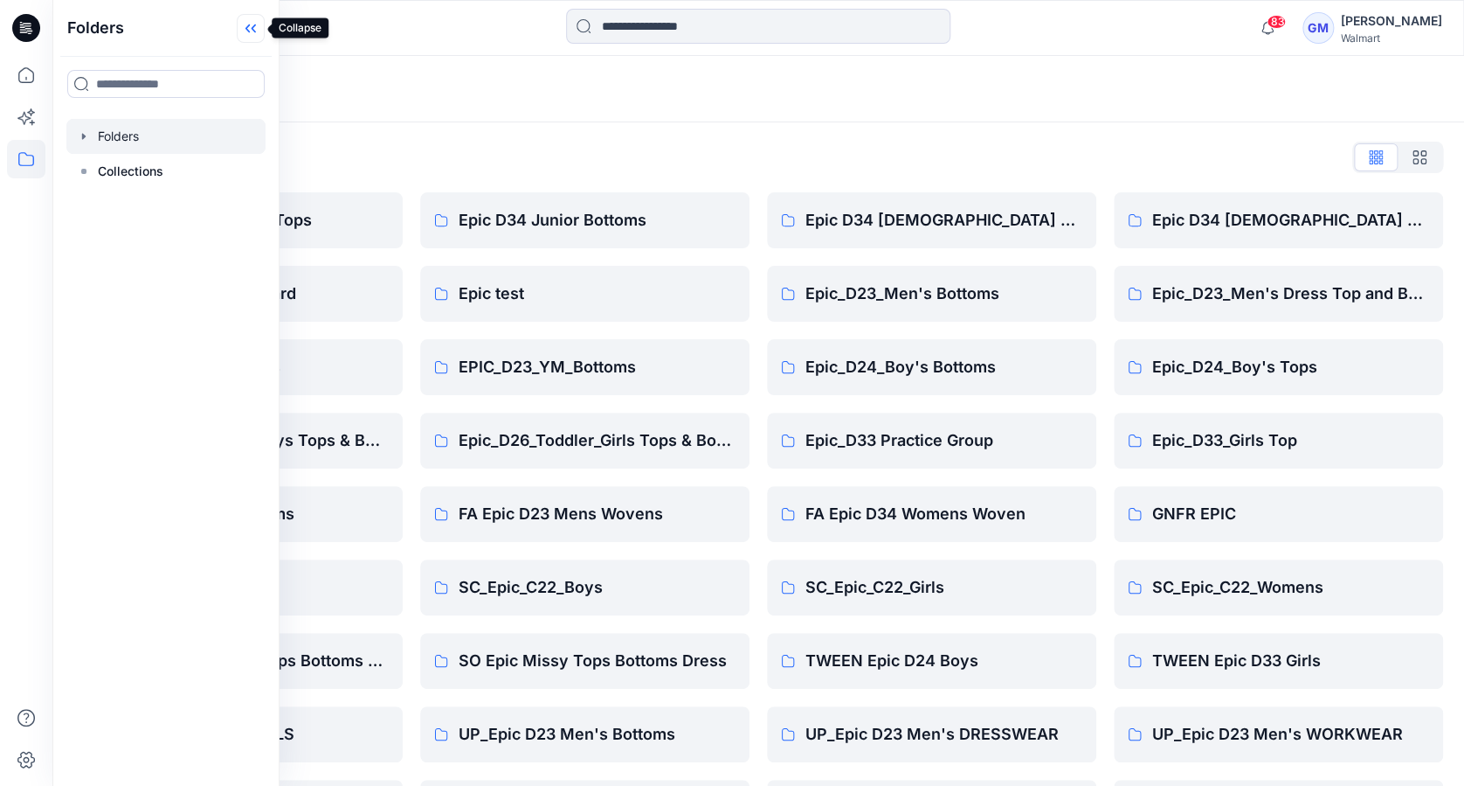 The height and width of the screenshot is (786, 1464). What do you see at coordinates (1278, 587) in the screenshot?
I see `a: SC_Epic_C22_Womens` at bounding box center [1278, 587].